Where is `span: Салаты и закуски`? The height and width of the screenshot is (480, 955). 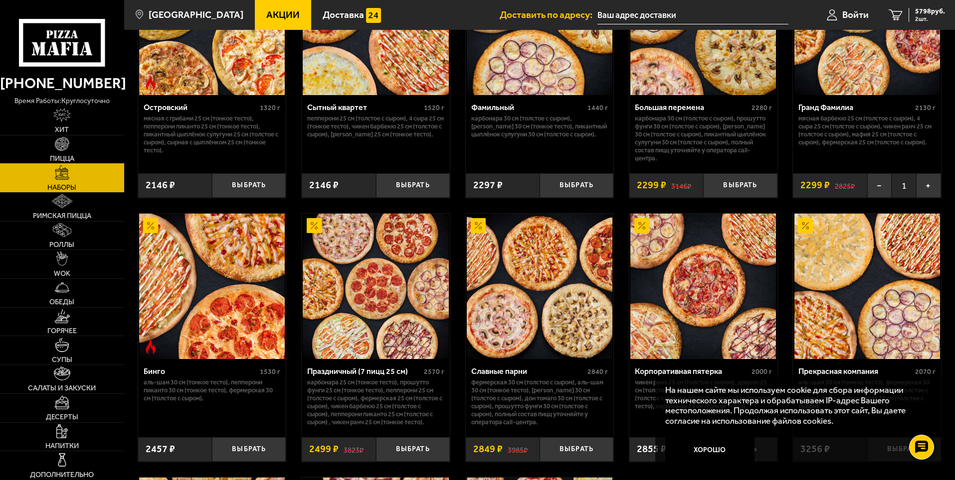 span: Салаты и закуски is located at coordinates (62, 388).